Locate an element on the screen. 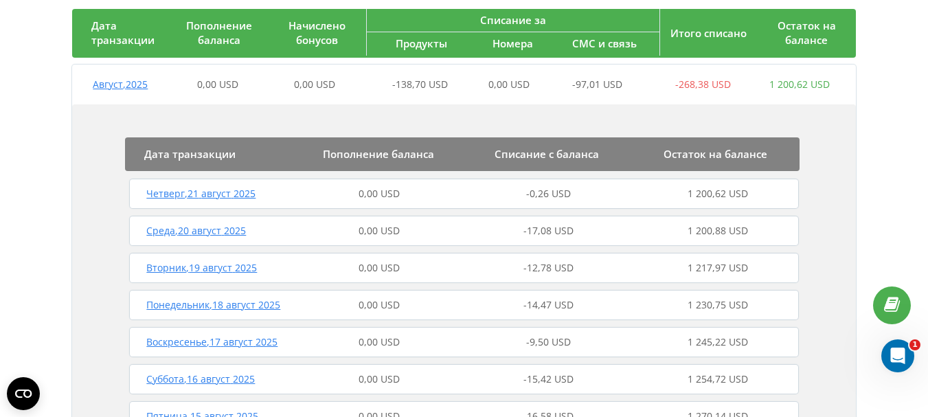 Image resolution: width=928 pixels, height=417 pixels. span: -0,26 USD is located at coordinates (548, 193).